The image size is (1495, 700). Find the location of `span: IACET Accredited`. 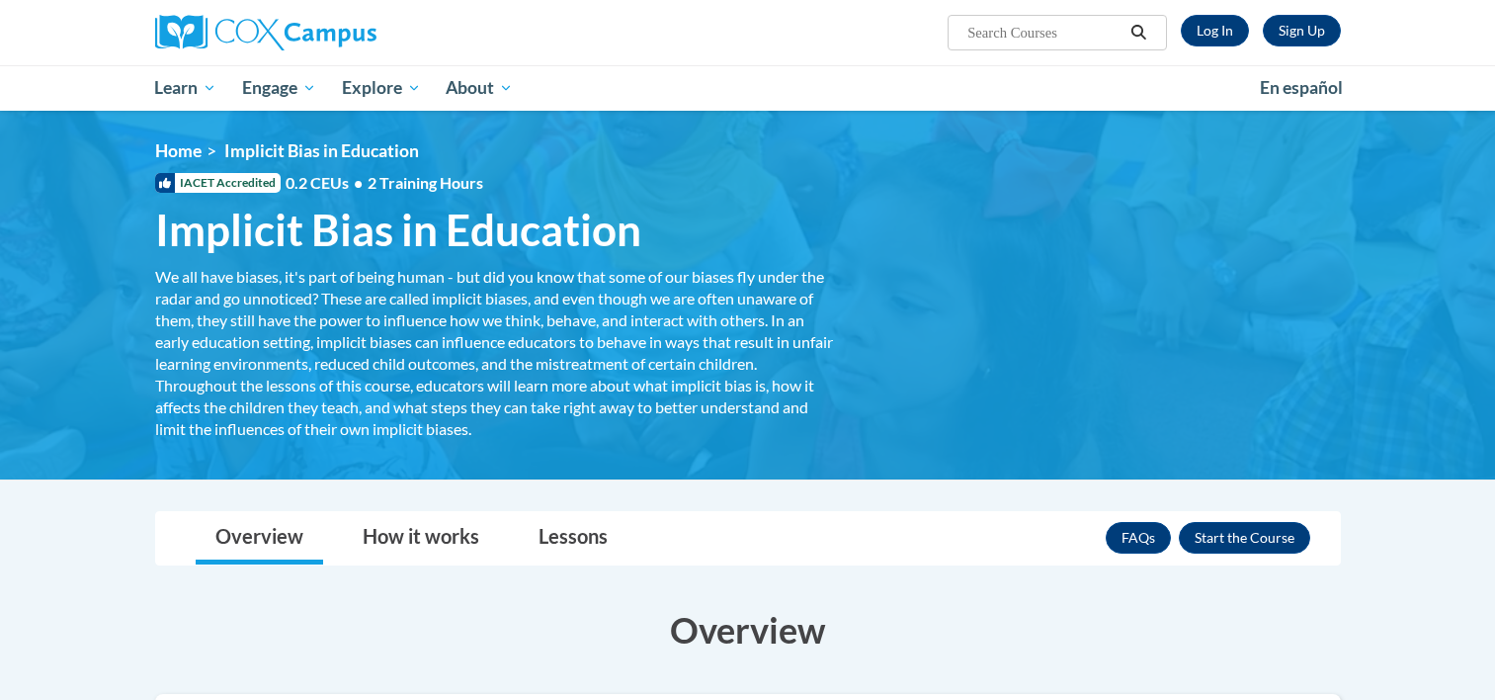

span: IACET Accredited is located at coordinates (217, 183).